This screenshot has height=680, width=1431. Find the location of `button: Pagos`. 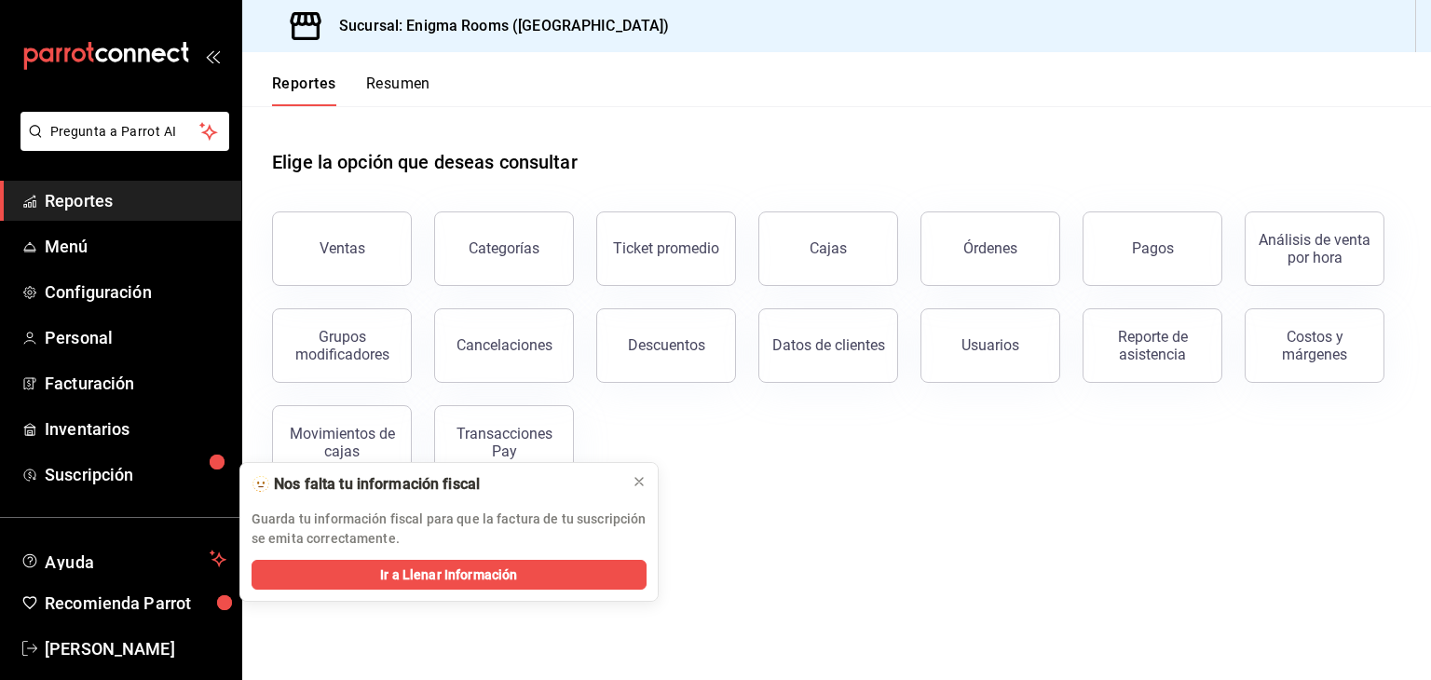

button: Pagos is located at coordinates (1152, 249).